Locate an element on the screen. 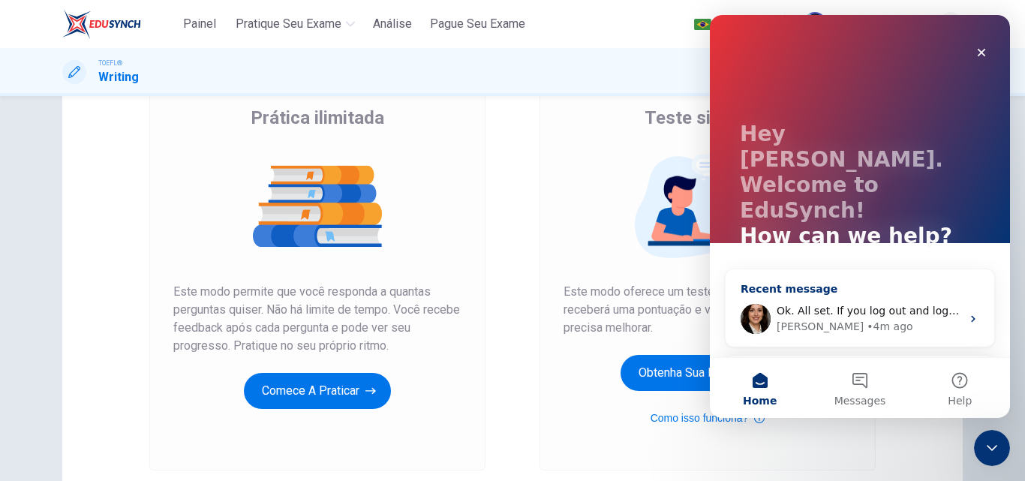 The height and width of the screenshot is (481, 1025). span: Este modo oferece um teste como o real. Você receberá uma pontuação e verá no que é bom e o que p... is located at coordinates (708, 310).